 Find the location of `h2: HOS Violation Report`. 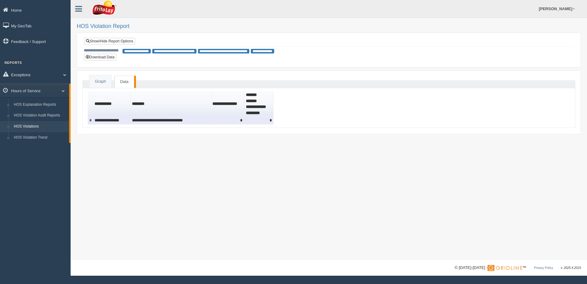

h2: HOS Violation Report is located at coordinates (329, 26).